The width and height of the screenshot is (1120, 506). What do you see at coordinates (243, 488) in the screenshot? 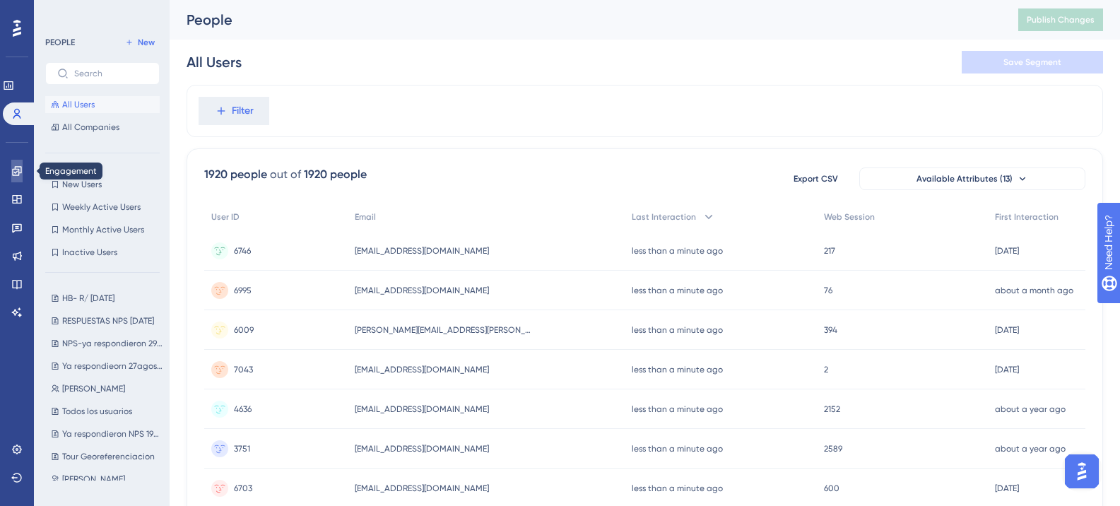
I see `span: 6703` at bounding box center [243, 488].